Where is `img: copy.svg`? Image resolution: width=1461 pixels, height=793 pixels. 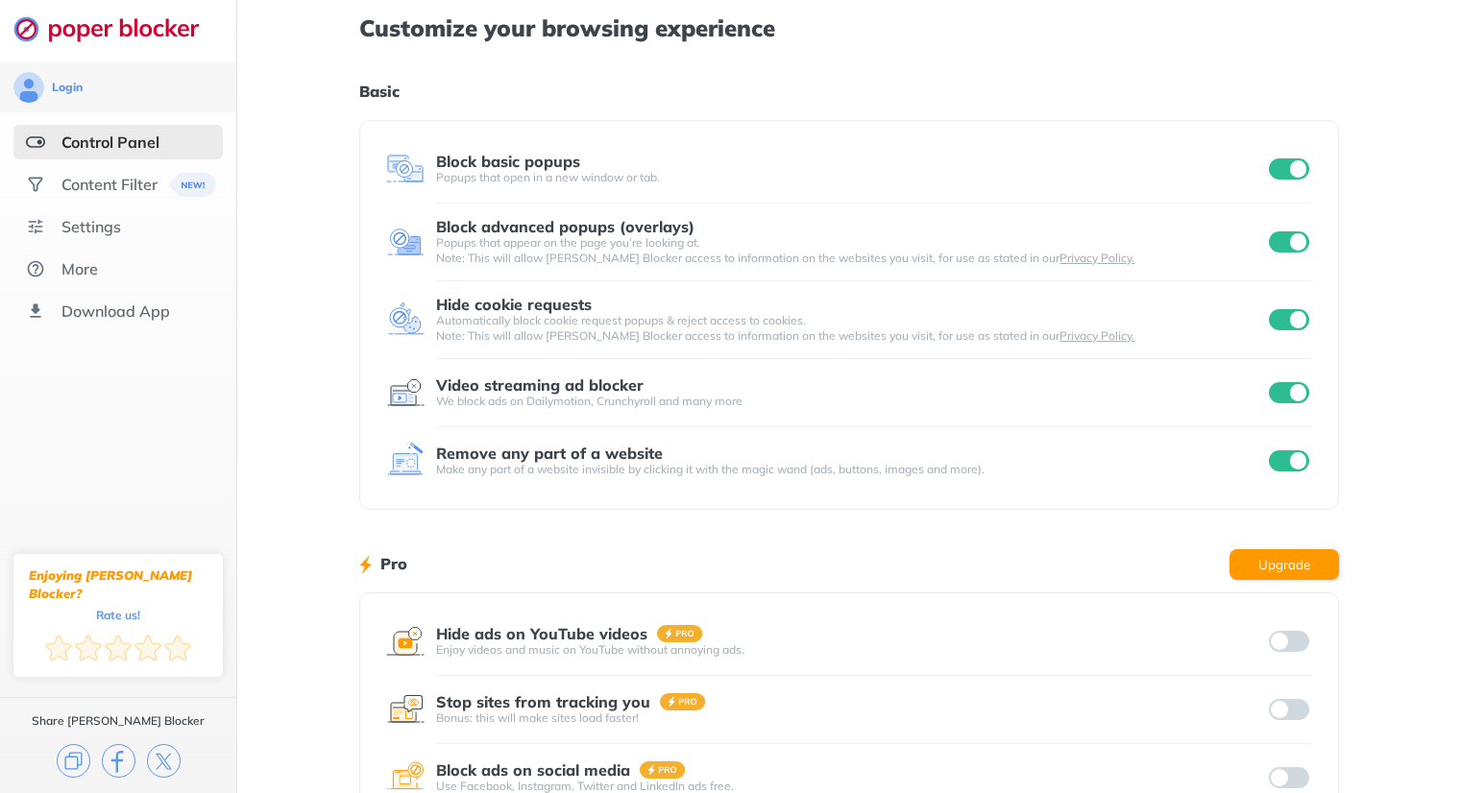 img: copy.svg is located at coordinates (73, 761).